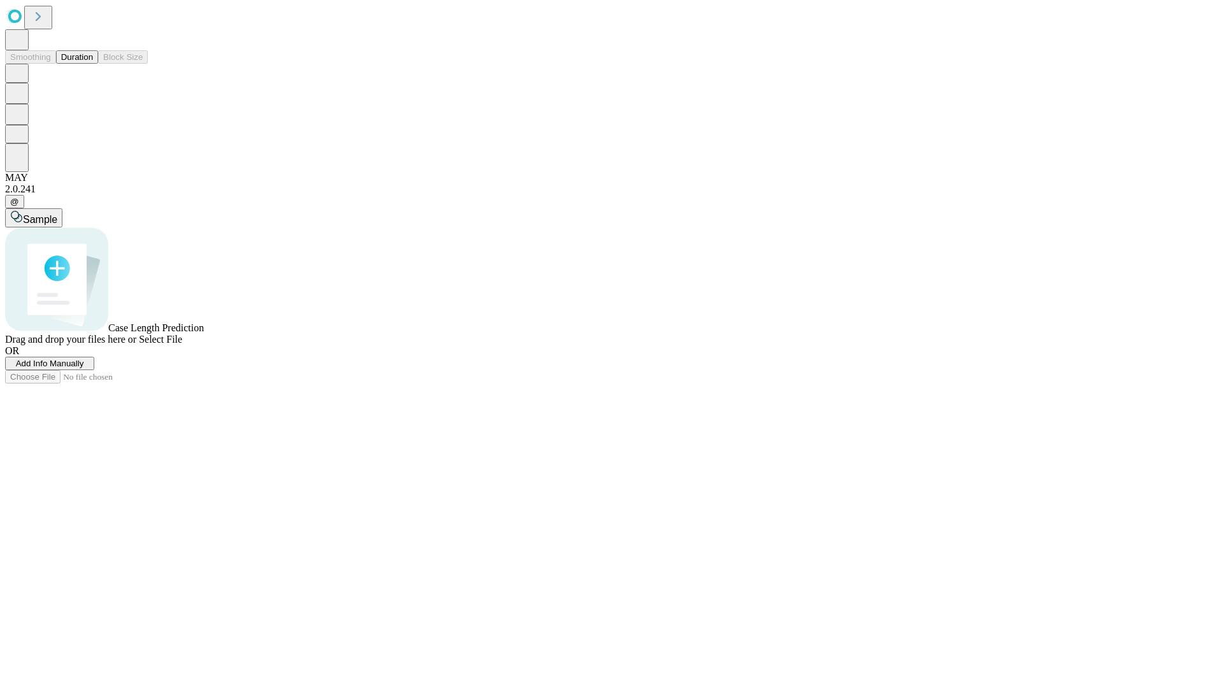  Describe the element at coordinates (612, 178) in the screenshot. I see `div: MAY` at that location.